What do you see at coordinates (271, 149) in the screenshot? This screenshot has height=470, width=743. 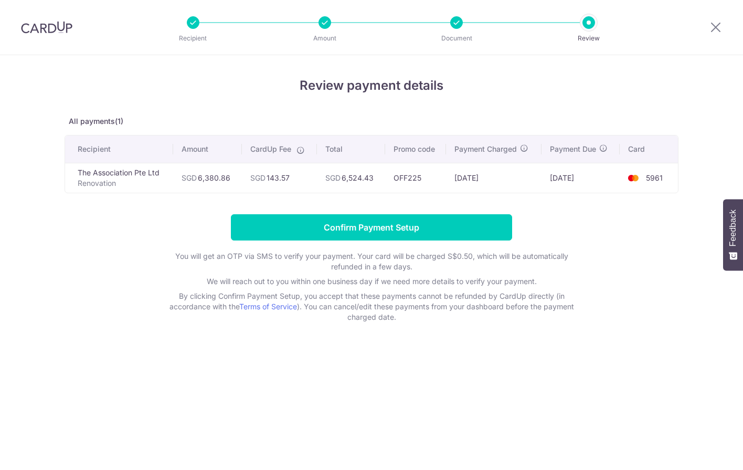 I see `span: CardUp Fee` at bounding box center [271, 149].